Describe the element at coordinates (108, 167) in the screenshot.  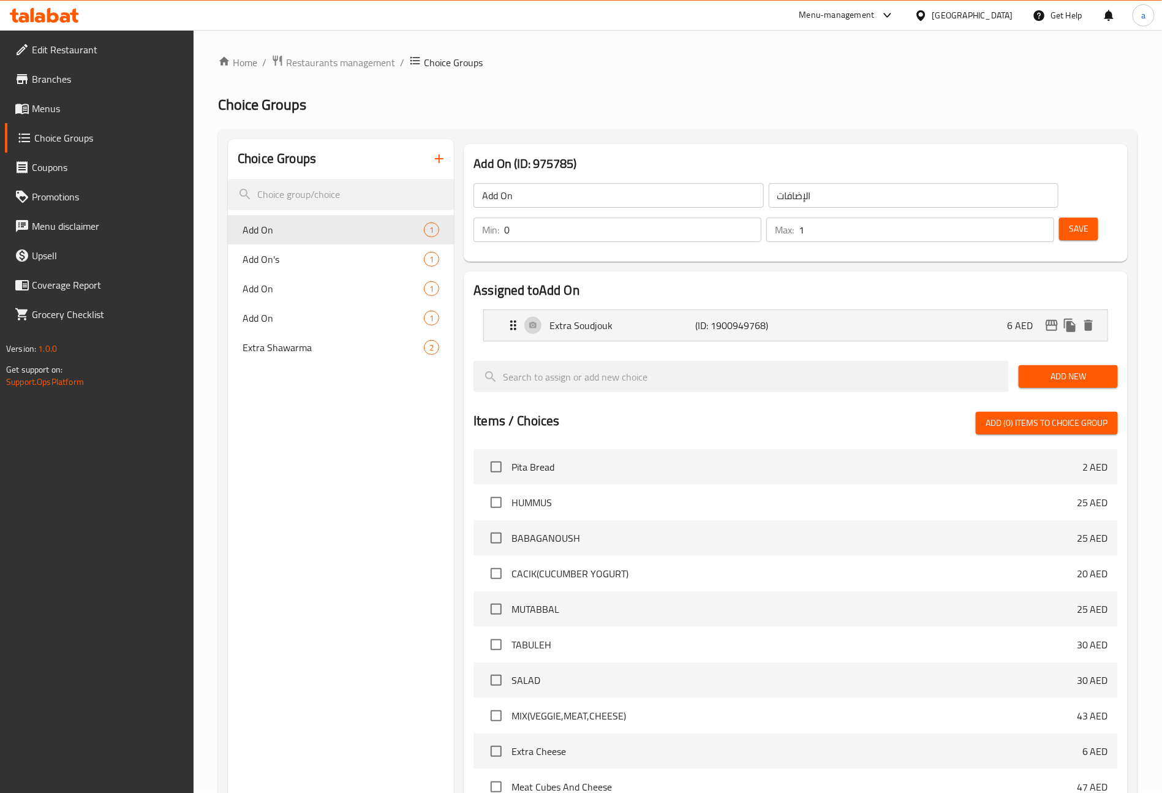
I see `span: Coupons` at that location.